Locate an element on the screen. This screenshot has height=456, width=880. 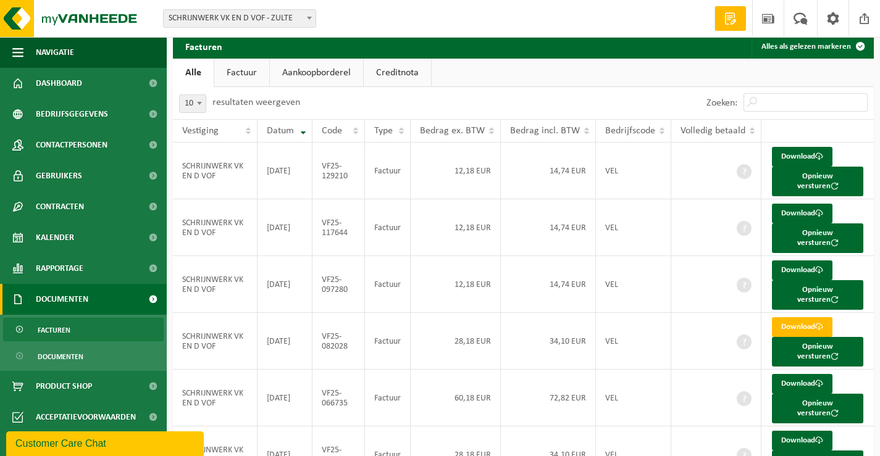
a: Aankoopborderel is located at coordinates (316, 73).